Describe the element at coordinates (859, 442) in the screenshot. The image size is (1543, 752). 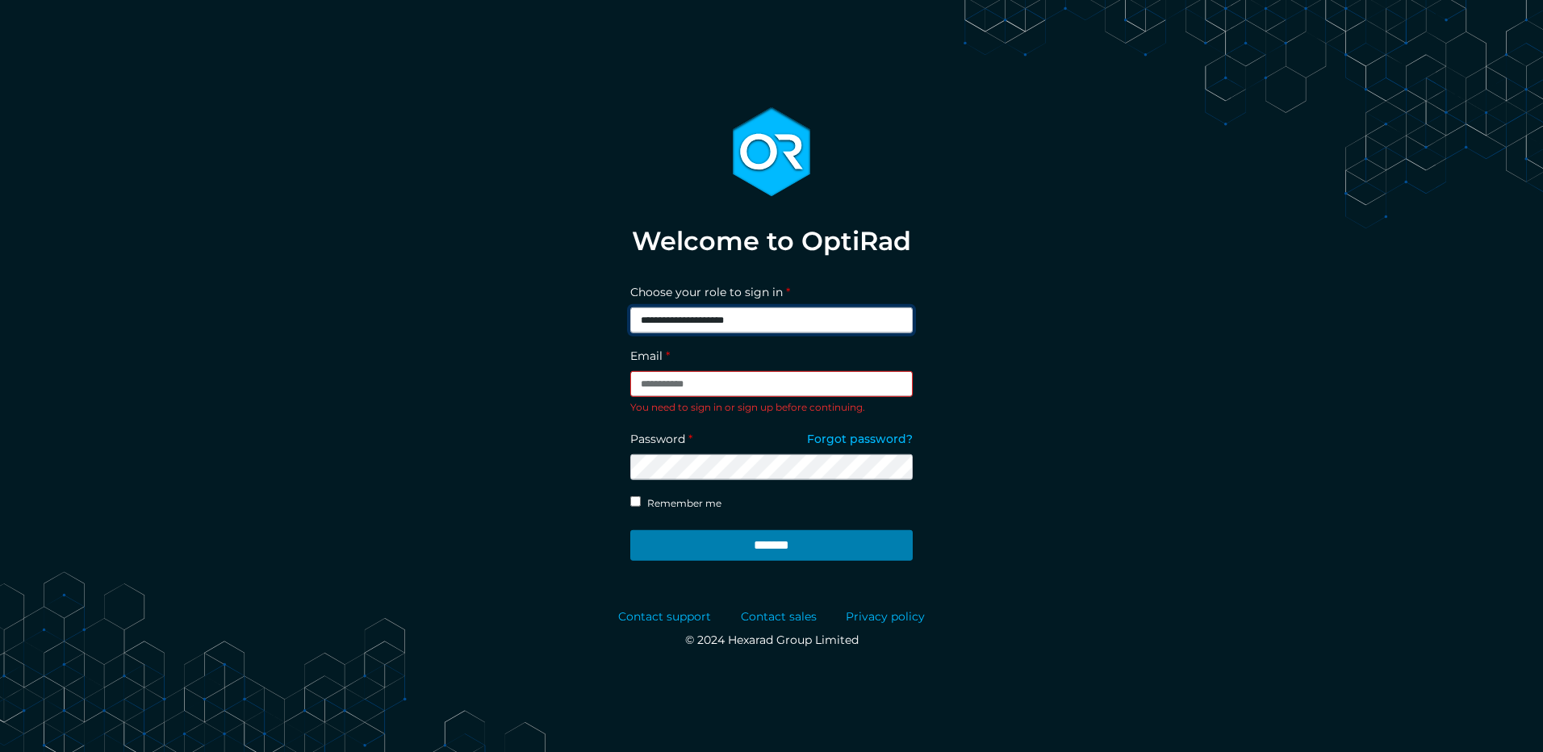
I see `a: Forgot password?` at that location.